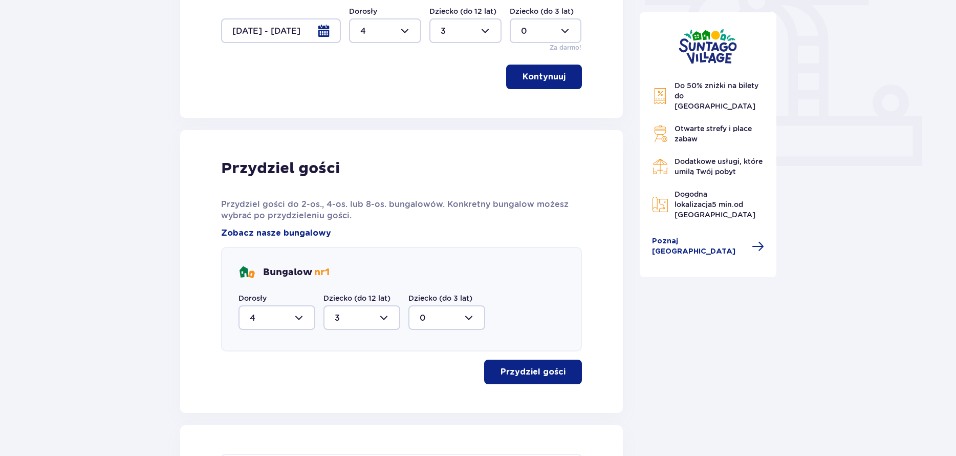 This screenshot has width=956, height=456. I want to click on button: Kontynuuj, so click(544, 77).